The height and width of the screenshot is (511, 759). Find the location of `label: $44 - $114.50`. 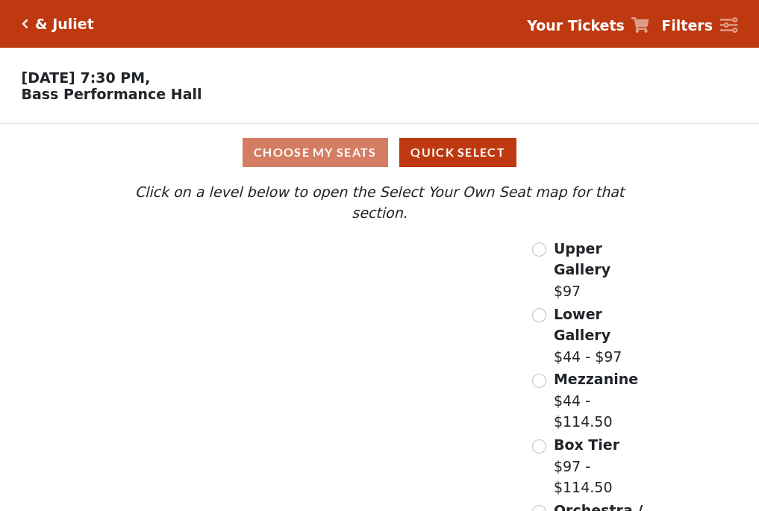

label: $44 - $114.50 is located at coordinates (603, 401).